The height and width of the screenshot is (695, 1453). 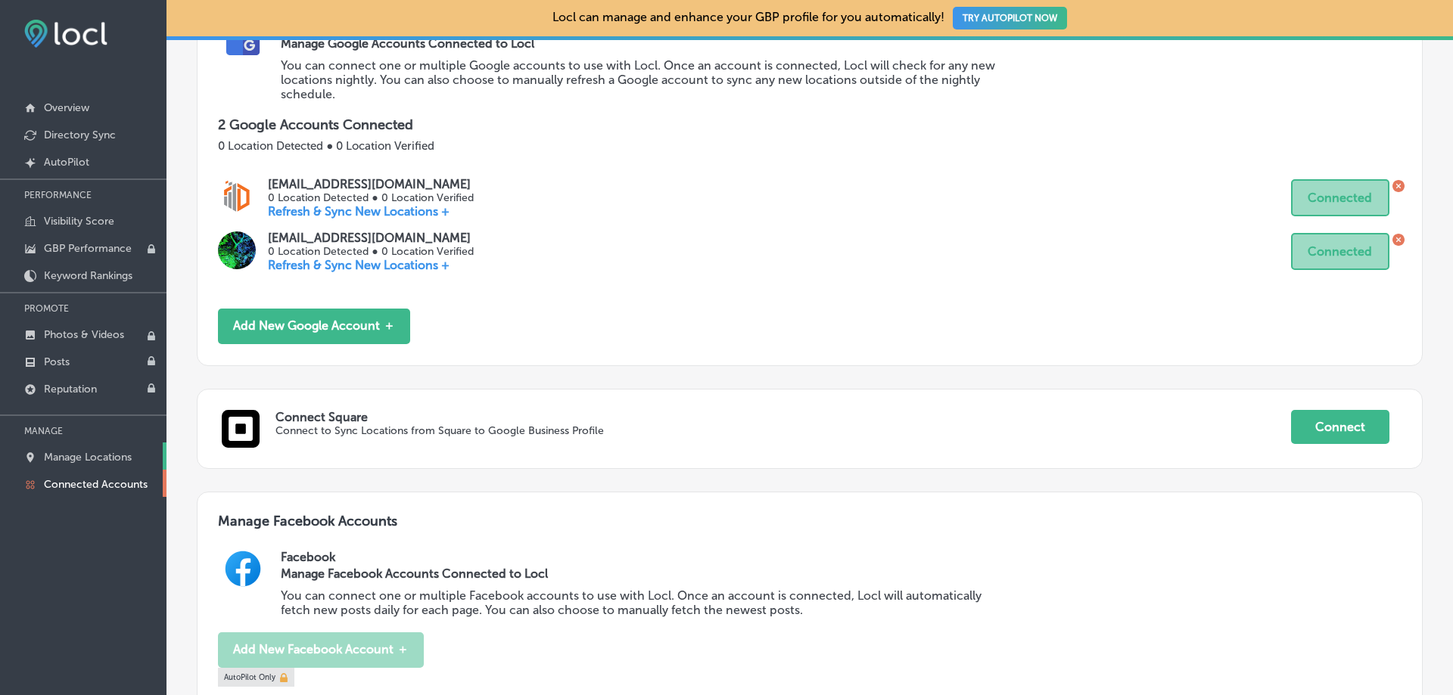 I want to click on p: Manage Locations, so click(x=88, y=457).